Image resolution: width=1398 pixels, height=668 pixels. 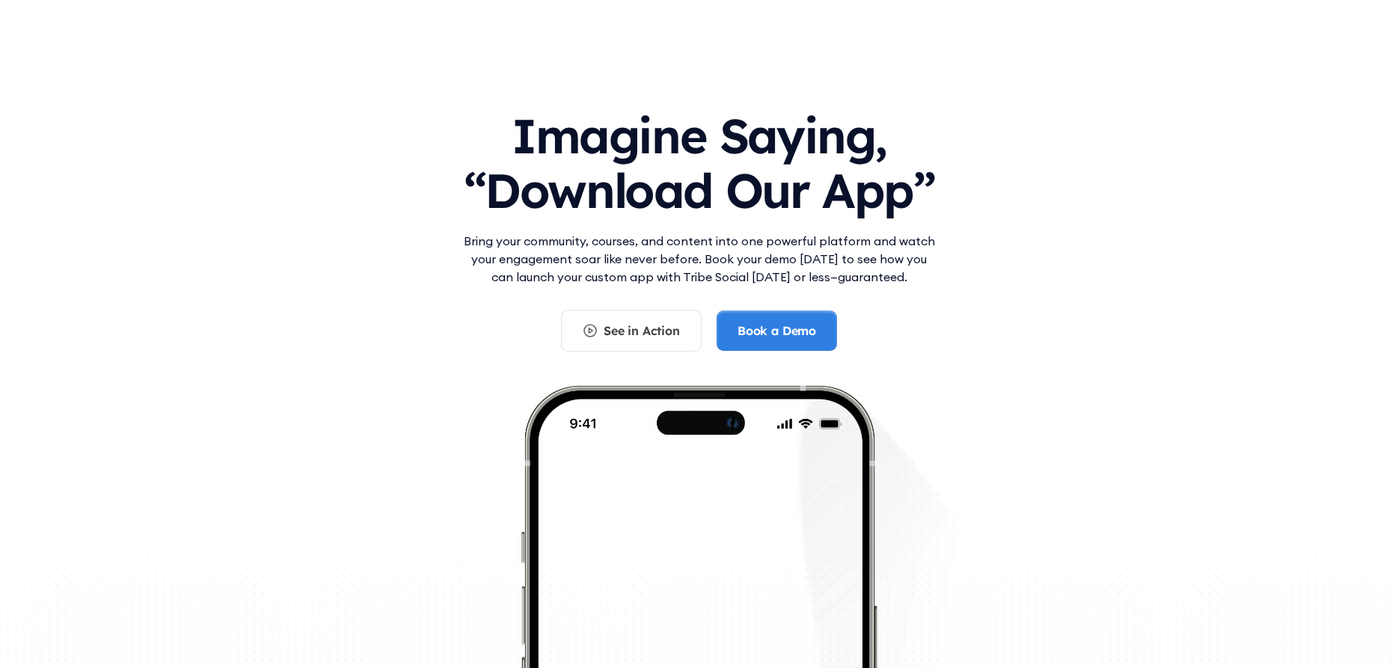 What do you see at coordinates (615, 606) in the screenshot?
I see `img: An illustration of Learning Modules` at bounding box center [615, 606].